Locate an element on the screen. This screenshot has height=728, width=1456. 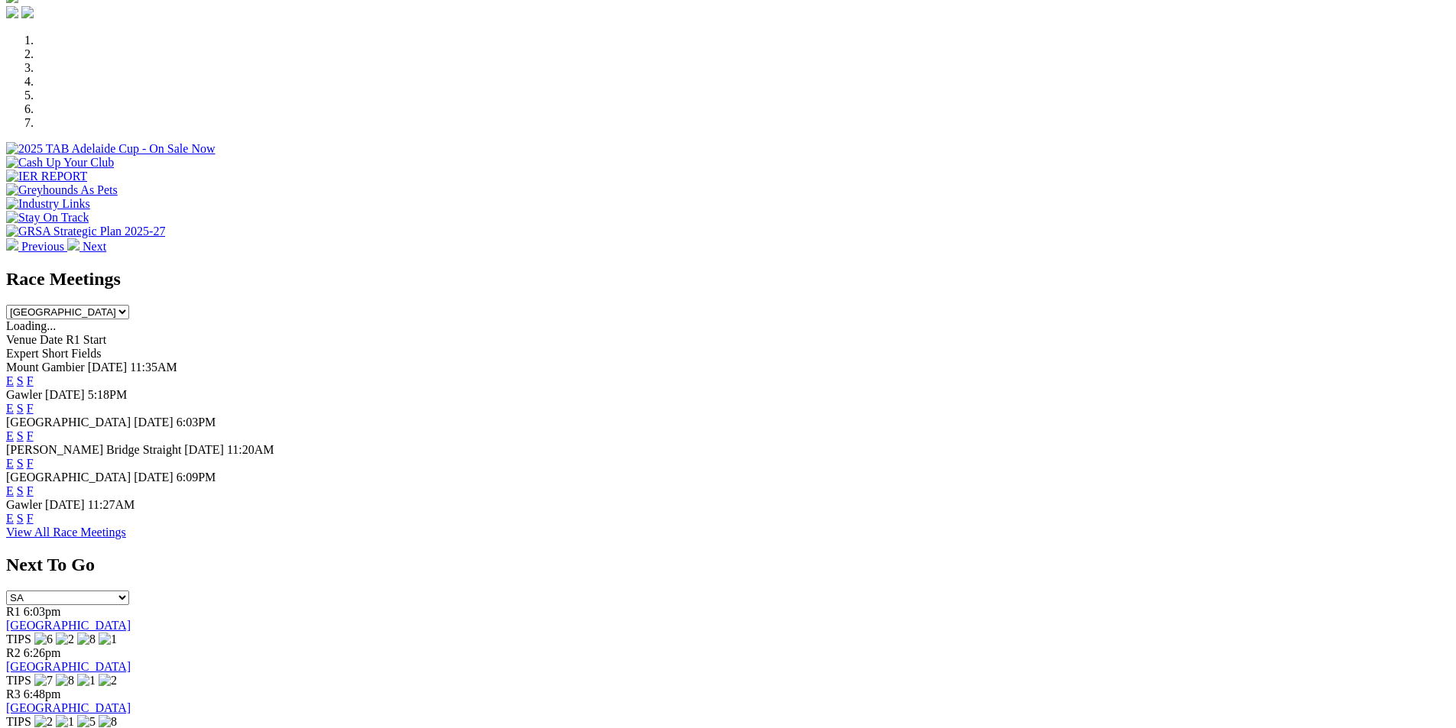
span: Mount Gambier is located at coordinates (45, 367).